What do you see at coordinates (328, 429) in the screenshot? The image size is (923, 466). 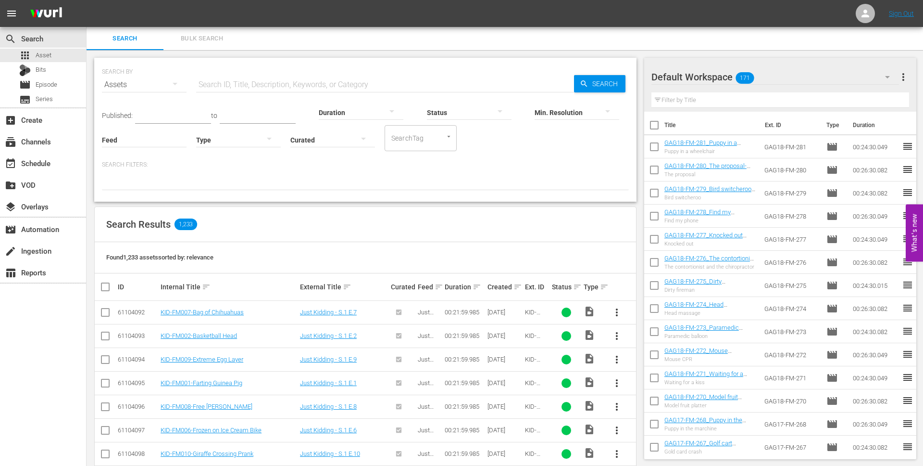 I see `a: Just Kidding - S.1 E.6` at bounding box center [328, 429].